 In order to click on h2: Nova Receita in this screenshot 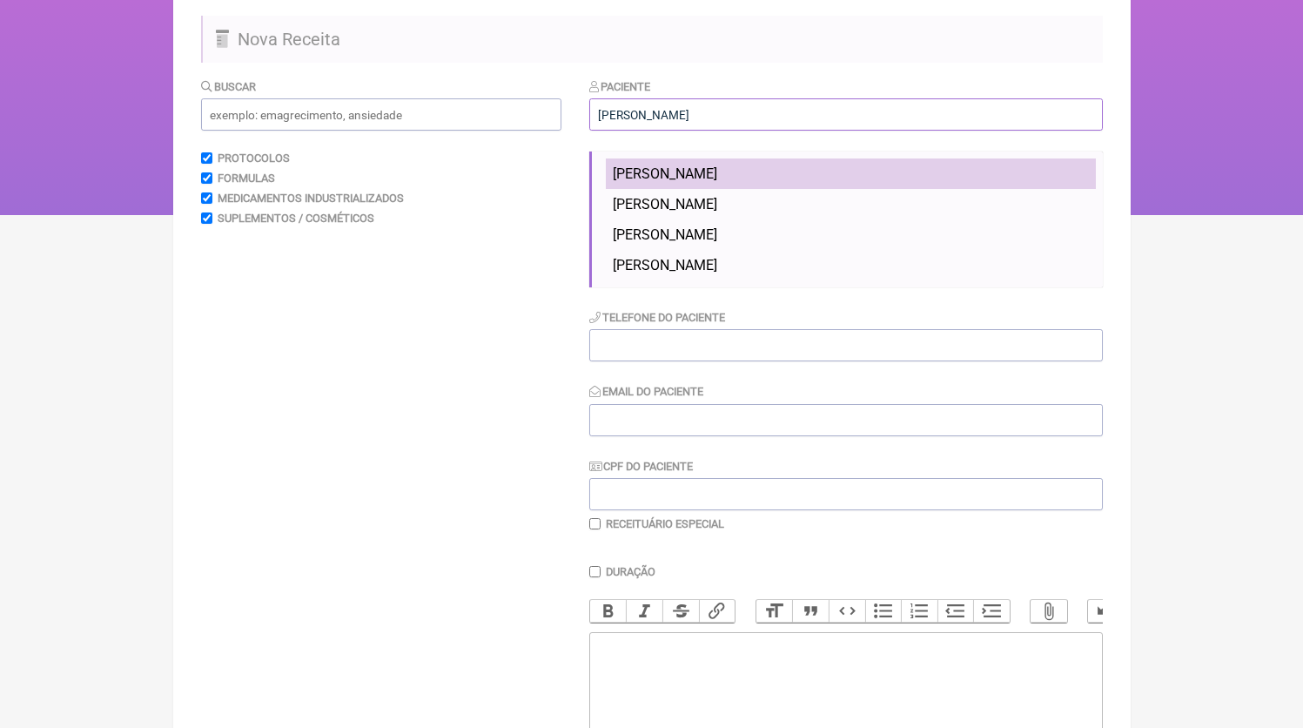, I will do `click(652, 39)`.